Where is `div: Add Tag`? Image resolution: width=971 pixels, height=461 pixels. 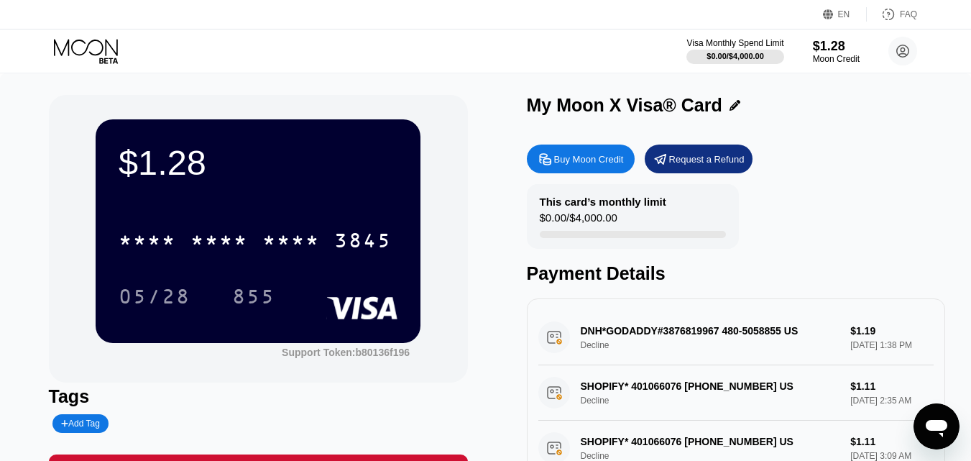
div: Add Tag is located at coordinates (80, 423).